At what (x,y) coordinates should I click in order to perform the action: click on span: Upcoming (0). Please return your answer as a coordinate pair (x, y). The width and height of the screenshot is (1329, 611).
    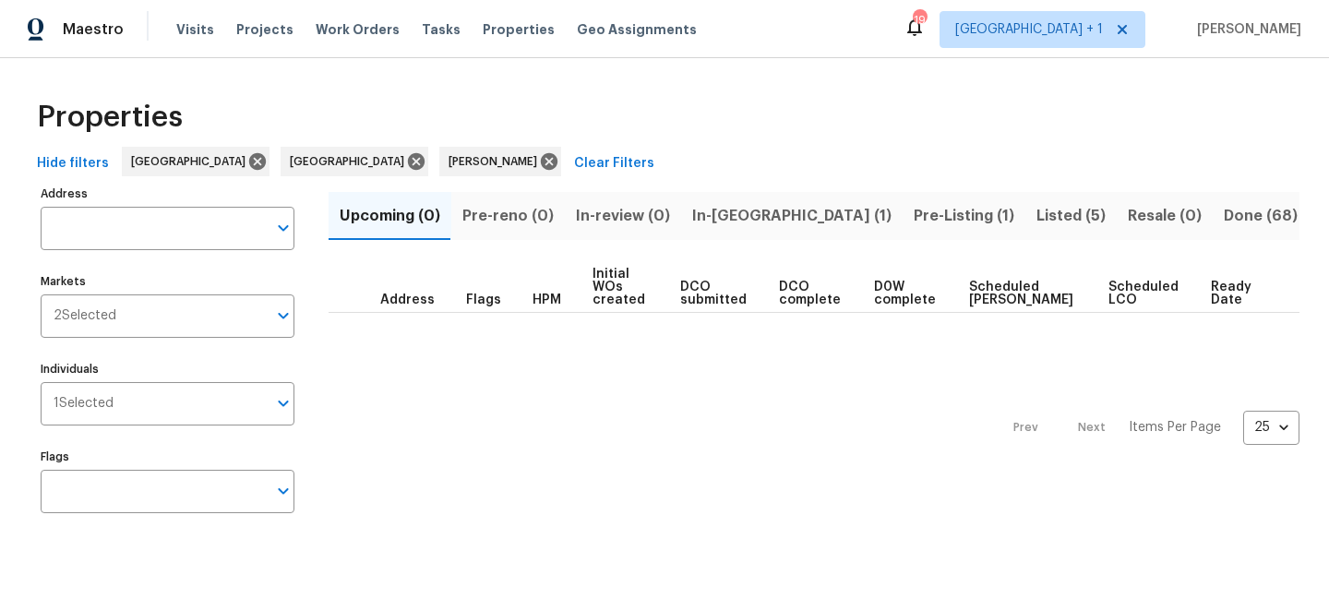
    Looking at the image, I should click on (390, 216).